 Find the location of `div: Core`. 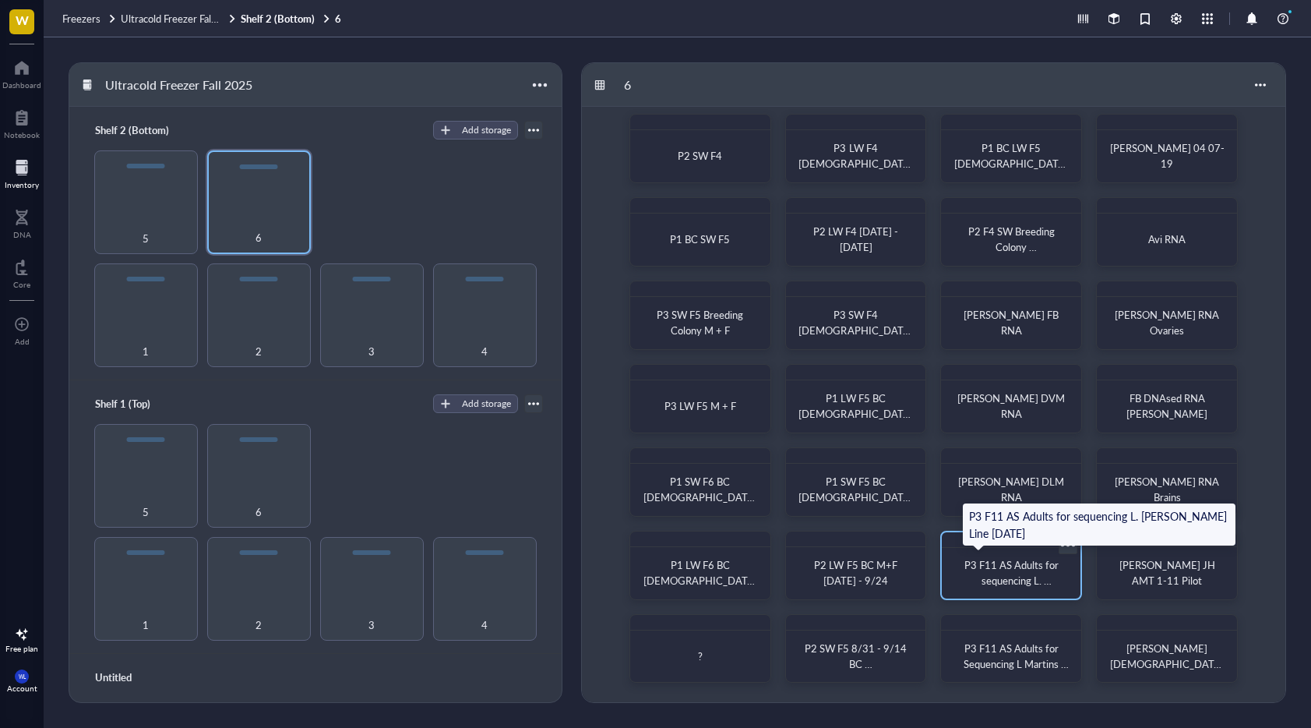

div: Core is located at coordinates (22, 284).